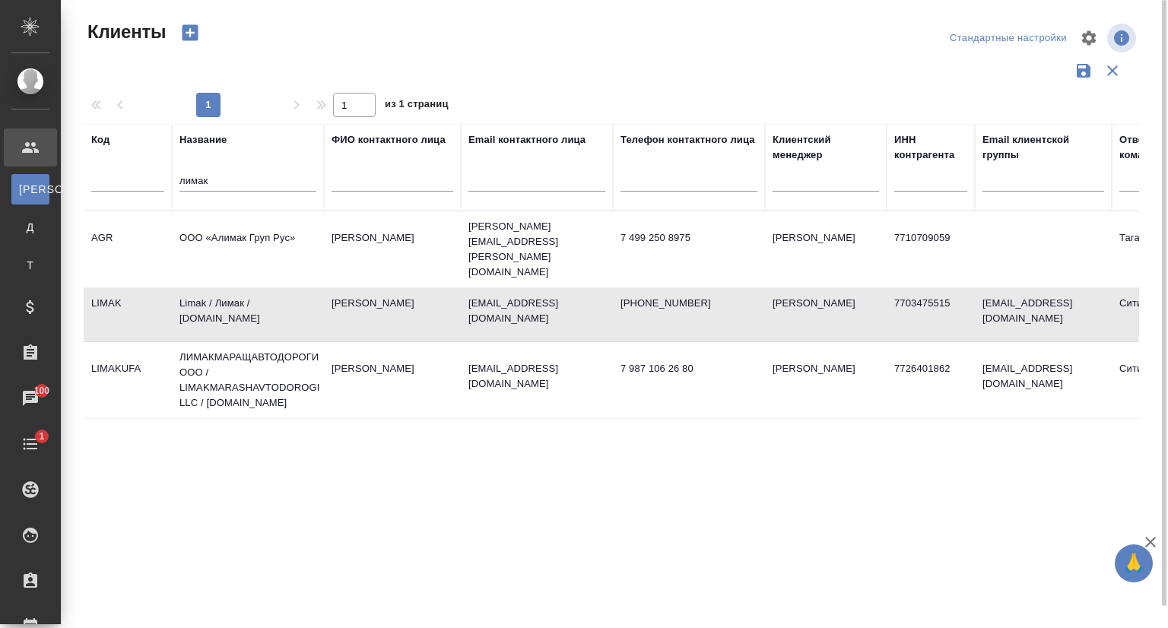 The image size is (1168, 628). What do you see at coordinates (128, 315) in the screenshot?
I see `td: LIMAK` at bounding box center [128, 315].